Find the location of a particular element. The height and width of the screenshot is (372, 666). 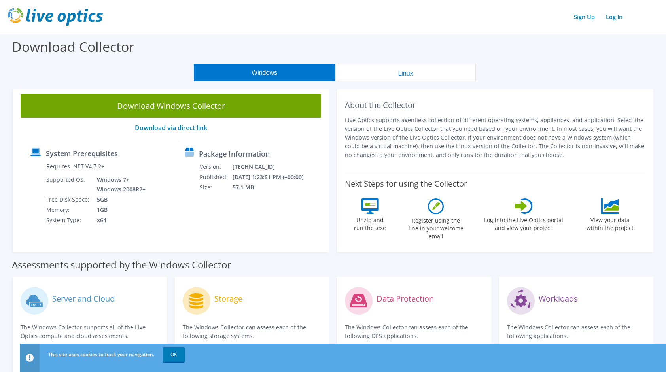

td: Published: is located at coordinates (216, 177).